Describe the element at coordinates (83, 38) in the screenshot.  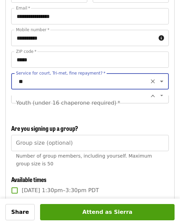
I see `input: Mobile number` at that location.